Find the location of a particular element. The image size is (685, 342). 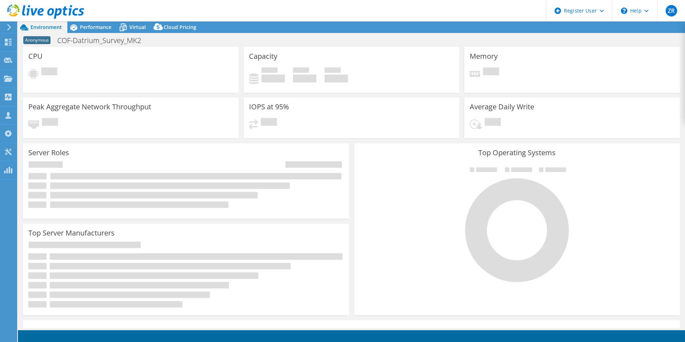

span: Total is located at coordinates (332, 71).